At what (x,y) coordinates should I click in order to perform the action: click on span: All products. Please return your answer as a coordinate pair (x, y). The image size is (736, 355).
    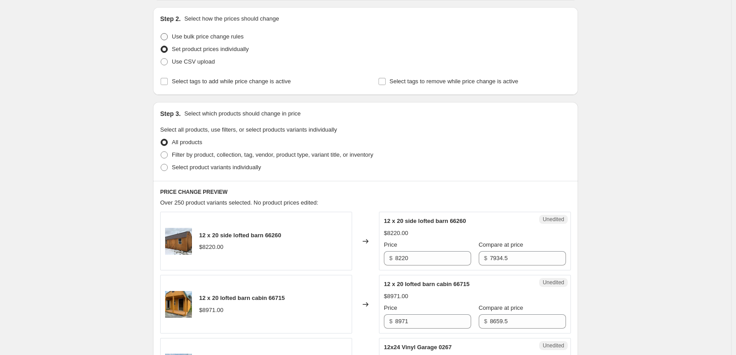
    Looking at the image, I should click on (187, 142).